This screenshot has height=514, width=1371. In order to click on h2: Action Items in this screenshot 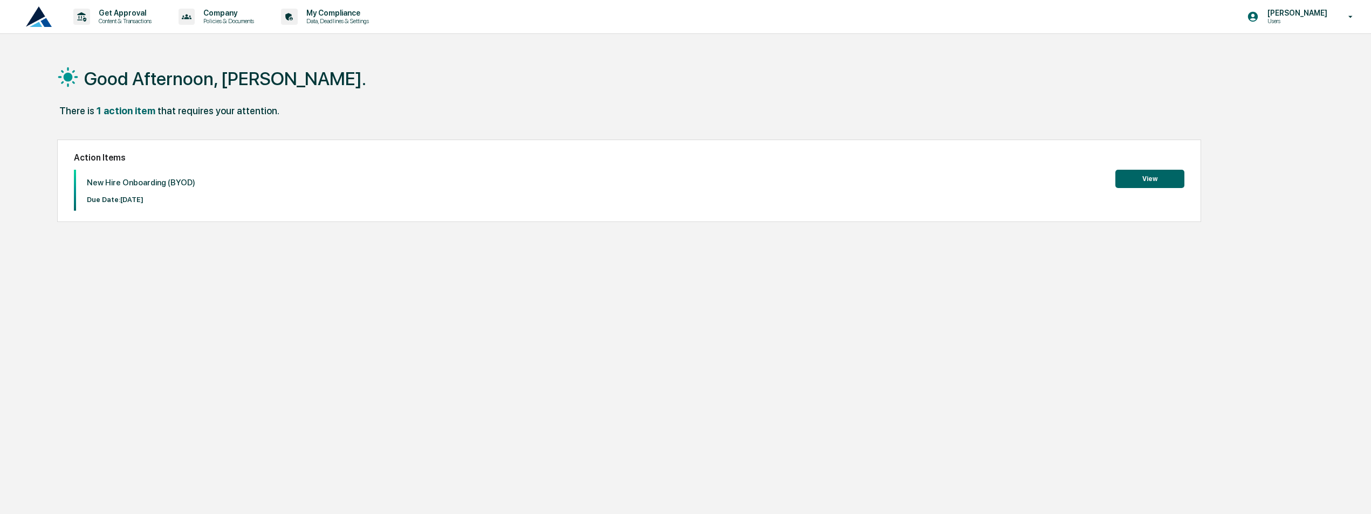, I will do `click(629, 157)`.